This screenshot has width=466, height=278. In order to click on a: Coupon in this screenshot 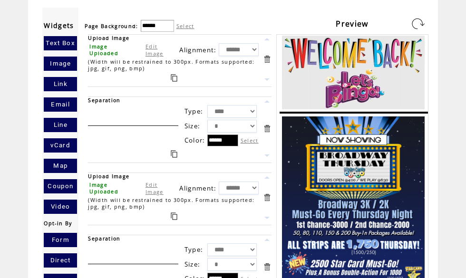, I will do `click(60, 186)`.